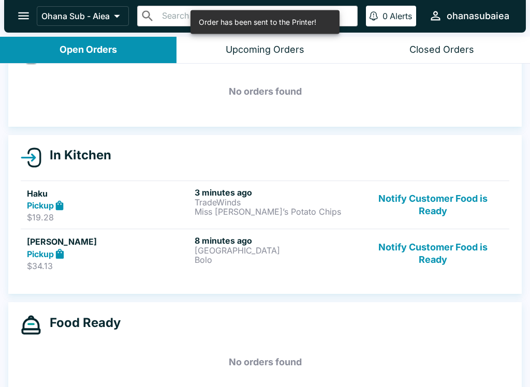 This screenshot has height=387, width=530. What do you see at coordinates (109, 218) in the screenshot?
I see `p: $19.28` at bounding box center [109, 218].